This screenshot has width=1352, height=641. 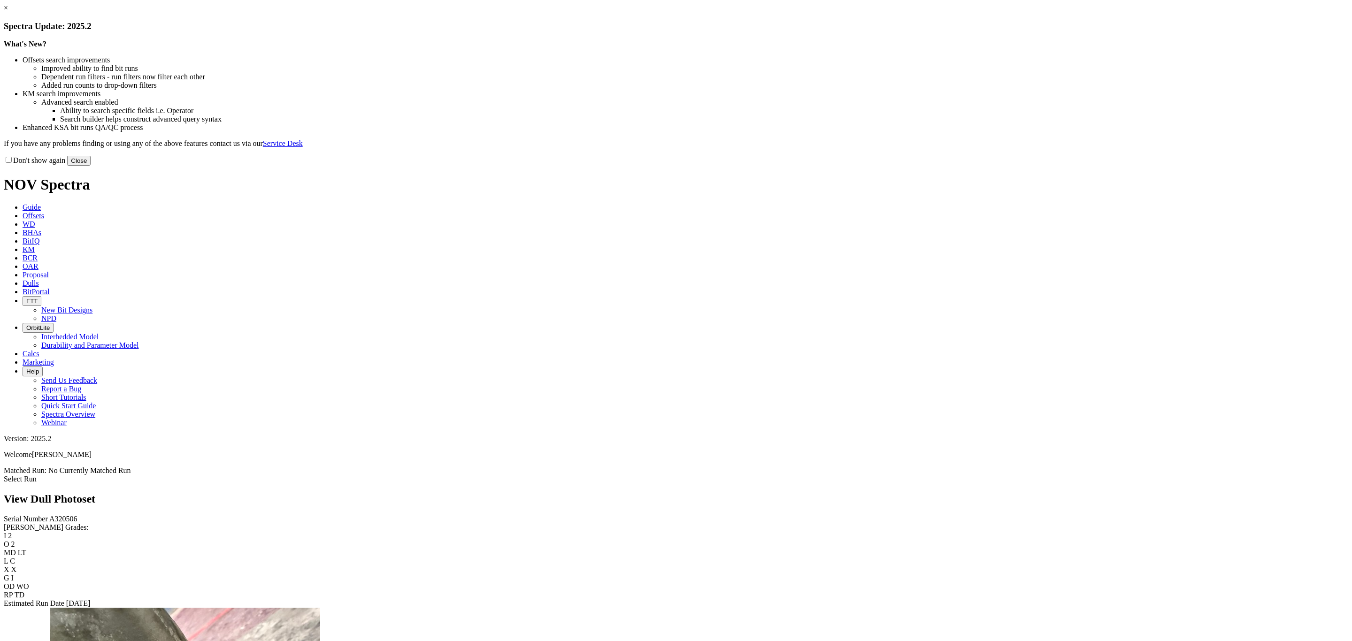 I want to click on span: I, so click(x=12, y=578).